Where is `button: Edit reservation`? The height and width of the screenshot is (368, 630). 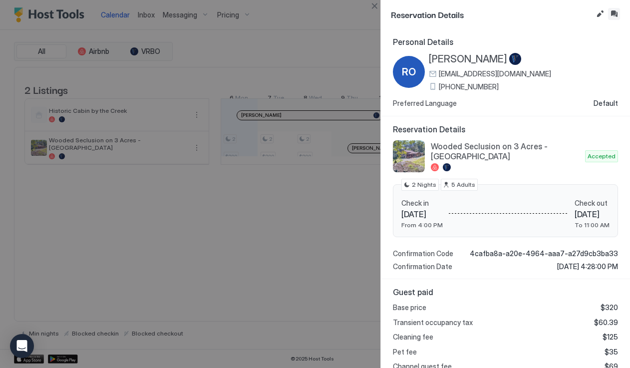 button: Edit reservation is located at coordinates (600, 14).